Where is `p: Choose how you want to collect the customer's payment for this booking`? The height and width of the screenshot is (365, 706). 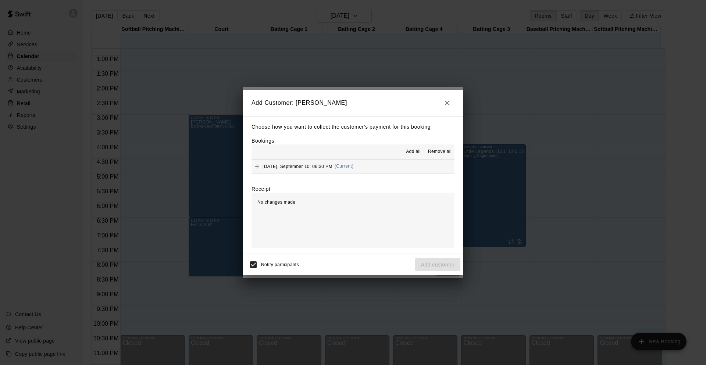 p: Choose how you want to collect the customer's payment for this booking is located at coordinates (353, 127).